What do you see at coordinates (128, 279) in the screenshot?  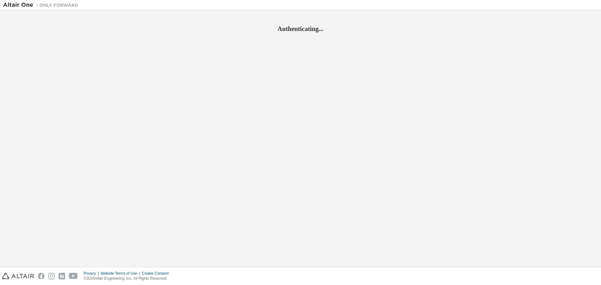 I see `p: © 2025 Altair Engineering, Inc. All Rights Reserved.` at bounding box center [128, 279].